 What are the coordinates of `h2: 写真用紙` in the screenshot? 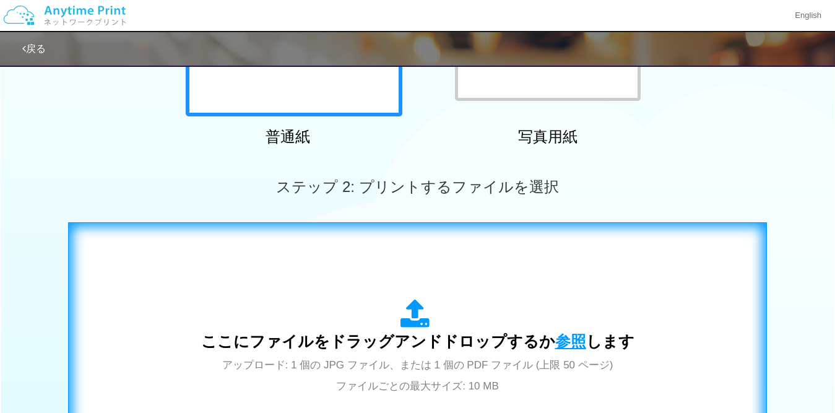 It's located at (548, 137).